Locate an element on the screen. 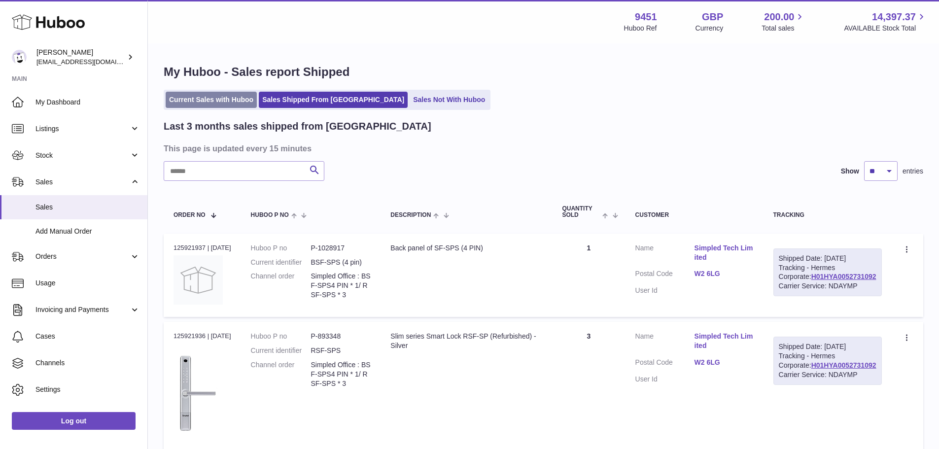  img: internalAdmin-9451@internal.huboo.com is located at coordinates (19, 57).